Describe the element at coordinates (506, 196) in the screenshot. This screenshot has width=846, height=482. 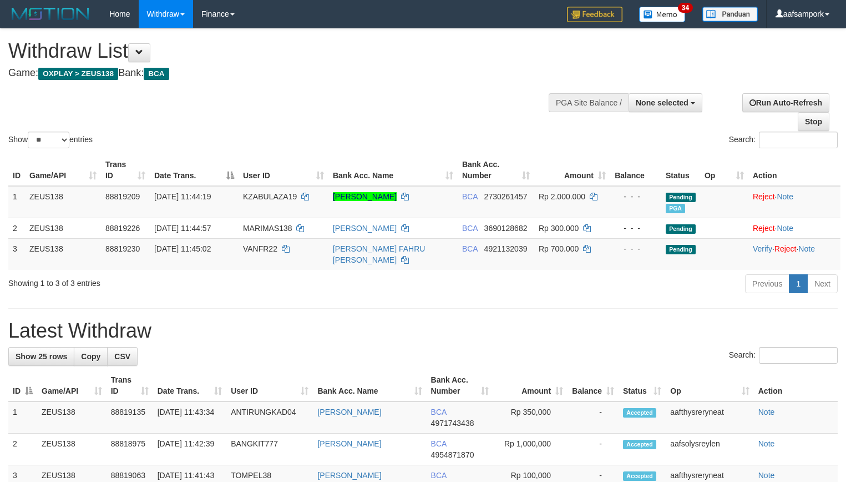
I see `span: Copy 2730261457 to clipboard` at that location.